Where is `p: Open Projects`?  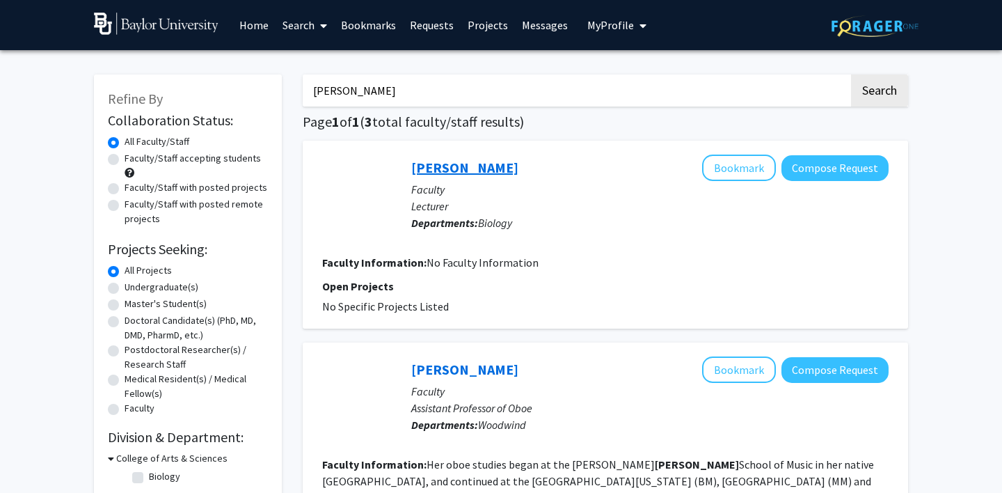 p: Open Projects is located at coordinates (605, 286).